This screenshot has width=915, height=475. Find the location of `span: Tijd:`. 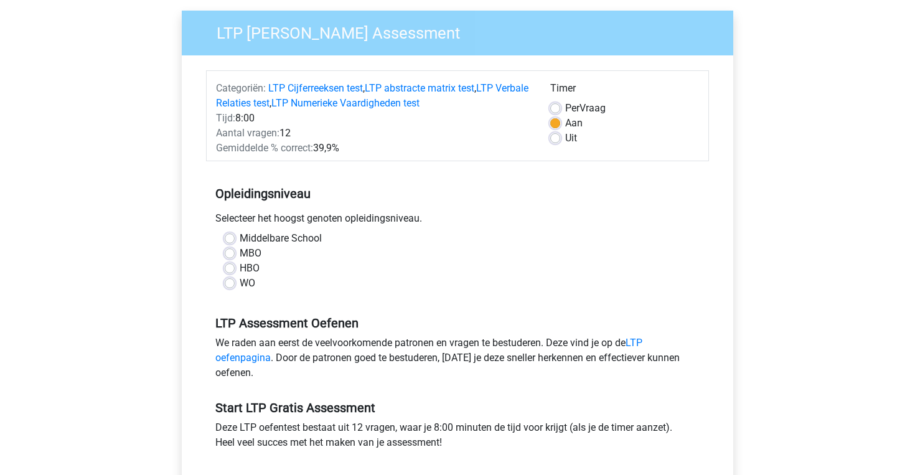

span: Tijd: is located at coordinates (225, 118).